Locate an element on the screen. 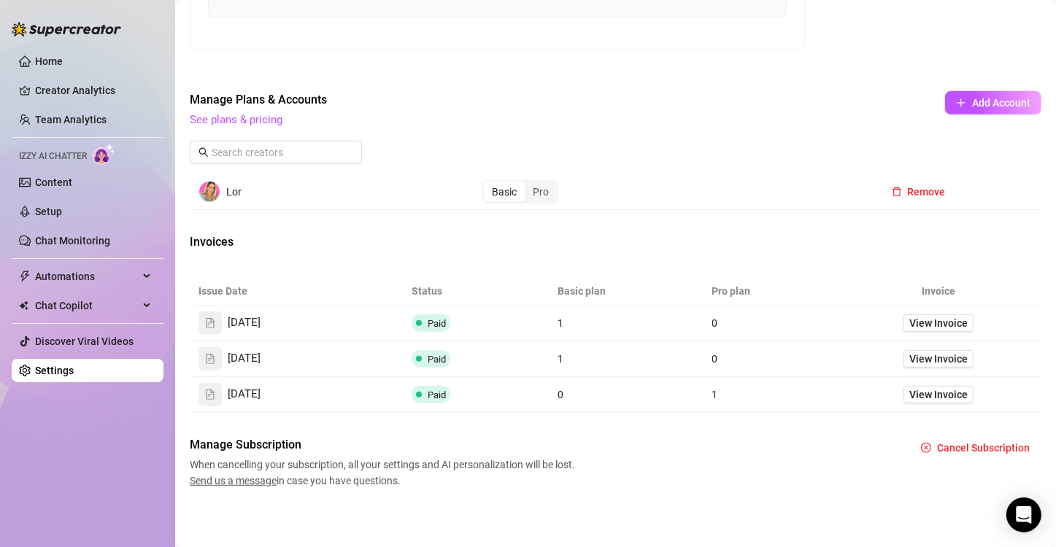  th: Basic plan is located at coordinates (626, 291).